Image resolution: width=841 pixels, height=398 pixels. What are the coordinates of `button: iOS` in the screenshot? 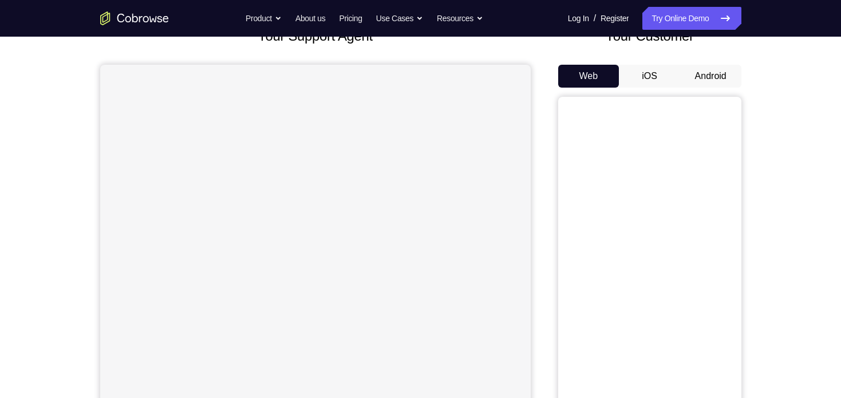 It's located at (649, 76).